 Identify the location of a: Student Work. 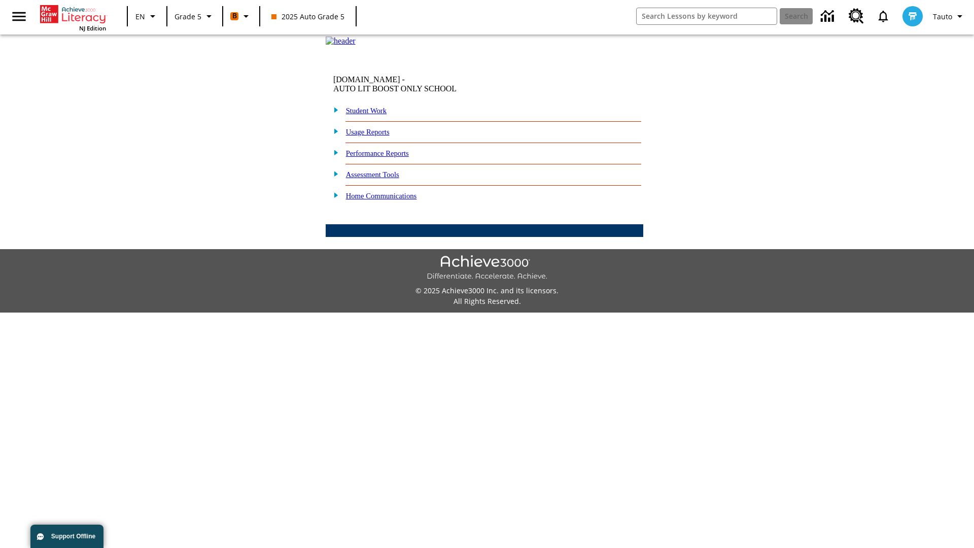
(366, 111).